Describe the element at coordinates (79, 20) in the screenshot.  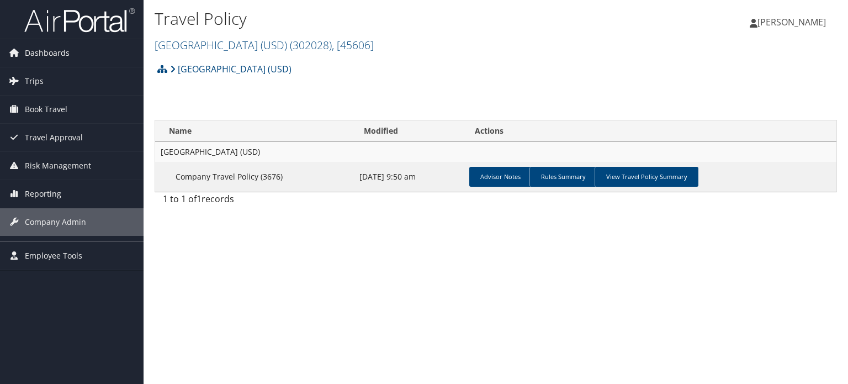
I see `img: airportal-logo.png` at that location.